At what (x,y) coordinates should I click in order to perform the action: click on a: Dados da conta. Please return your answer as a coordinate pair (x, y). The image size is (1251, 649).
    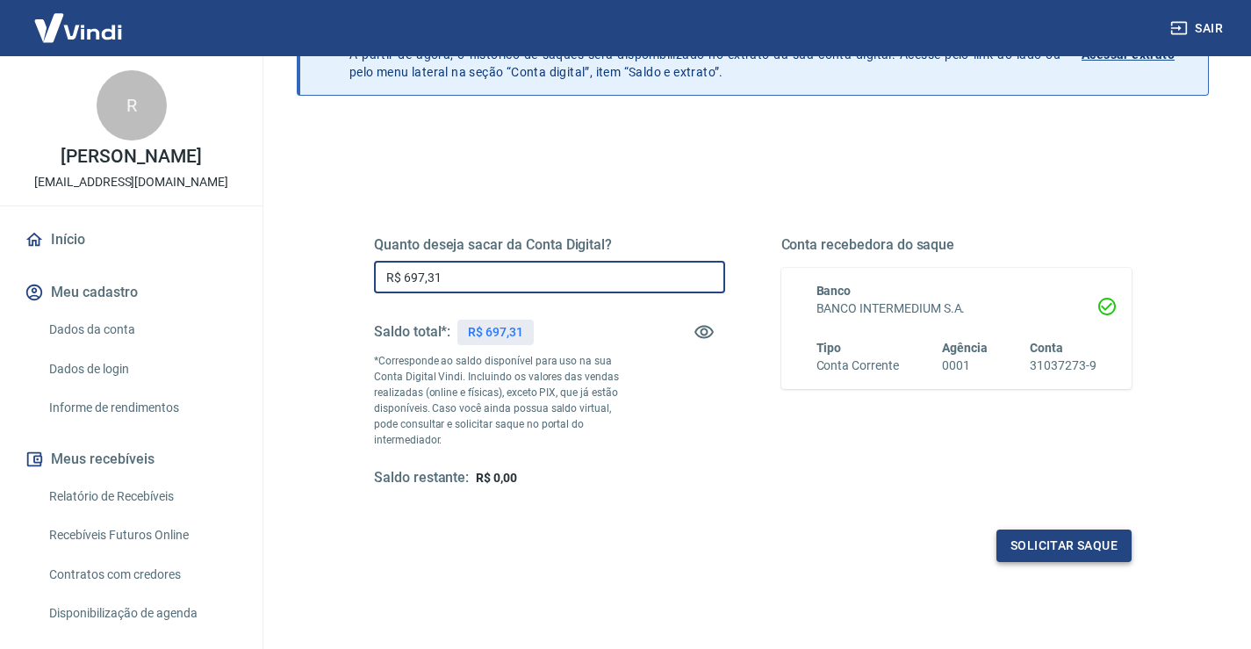
    Looking at the image, I should click on (141, 329).